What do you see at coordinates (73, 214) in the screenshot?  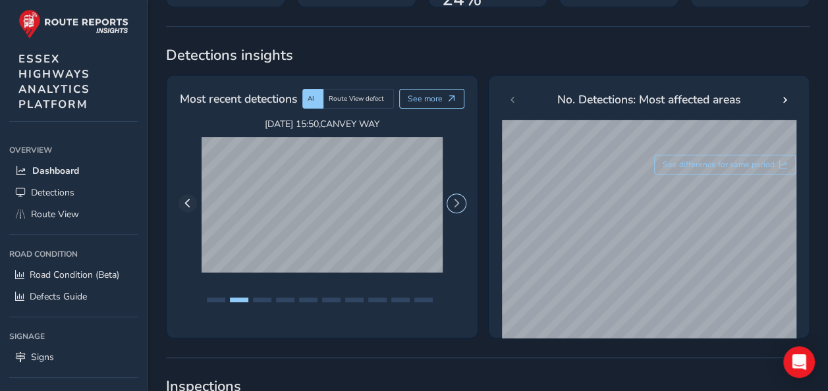 I see `a: Route View` at bounding box center [73, 214].